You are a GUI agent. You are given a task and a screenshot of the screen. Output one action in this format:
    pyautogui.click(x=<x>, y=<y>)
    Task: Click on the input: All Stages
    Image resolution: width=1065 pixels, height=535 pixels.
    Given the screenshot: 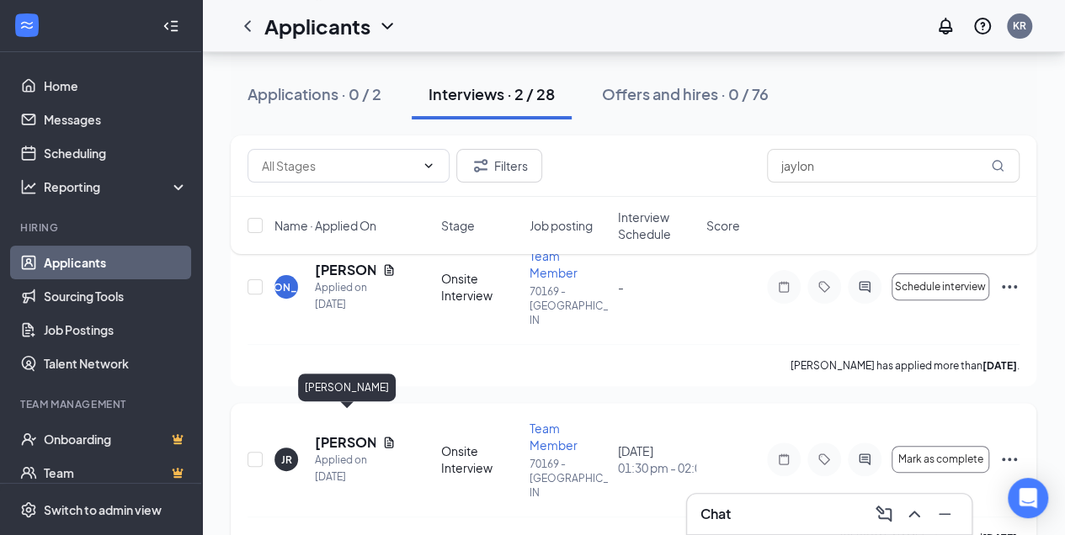 What is the action you would take?
    pyautogui.click(x=338, y=166)
    